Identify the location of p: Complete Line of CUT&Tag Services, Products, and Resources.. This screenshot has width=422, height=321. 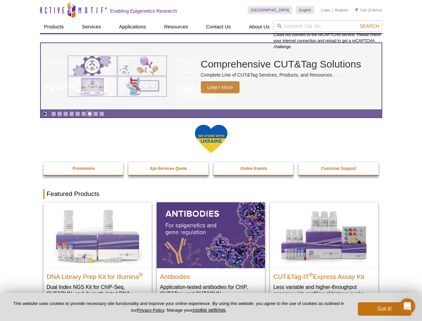
(281, 75).